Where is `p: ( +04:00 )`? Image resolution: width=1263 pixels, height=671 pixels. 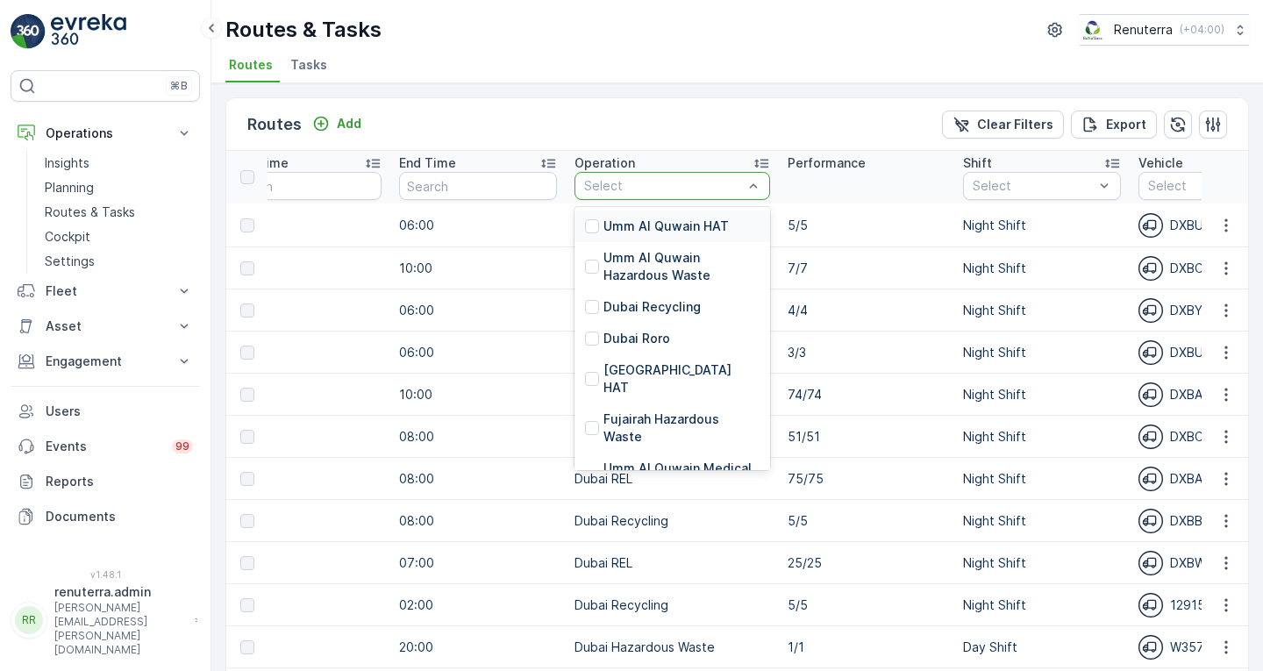
p: ( +04:00 ) is located at coordinates (1202, 30).